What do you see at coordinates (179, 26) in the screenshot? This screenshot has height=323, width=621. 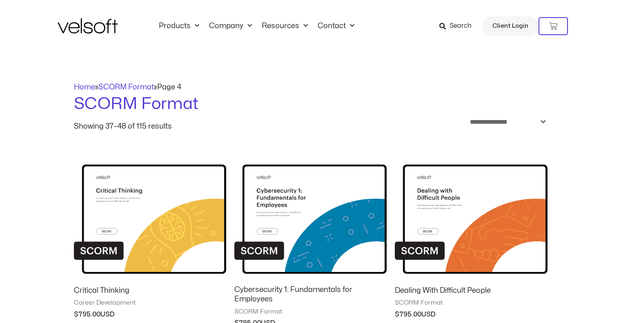 I see `a: ProductsMenu Toggle` at bounding box center [179, 26].